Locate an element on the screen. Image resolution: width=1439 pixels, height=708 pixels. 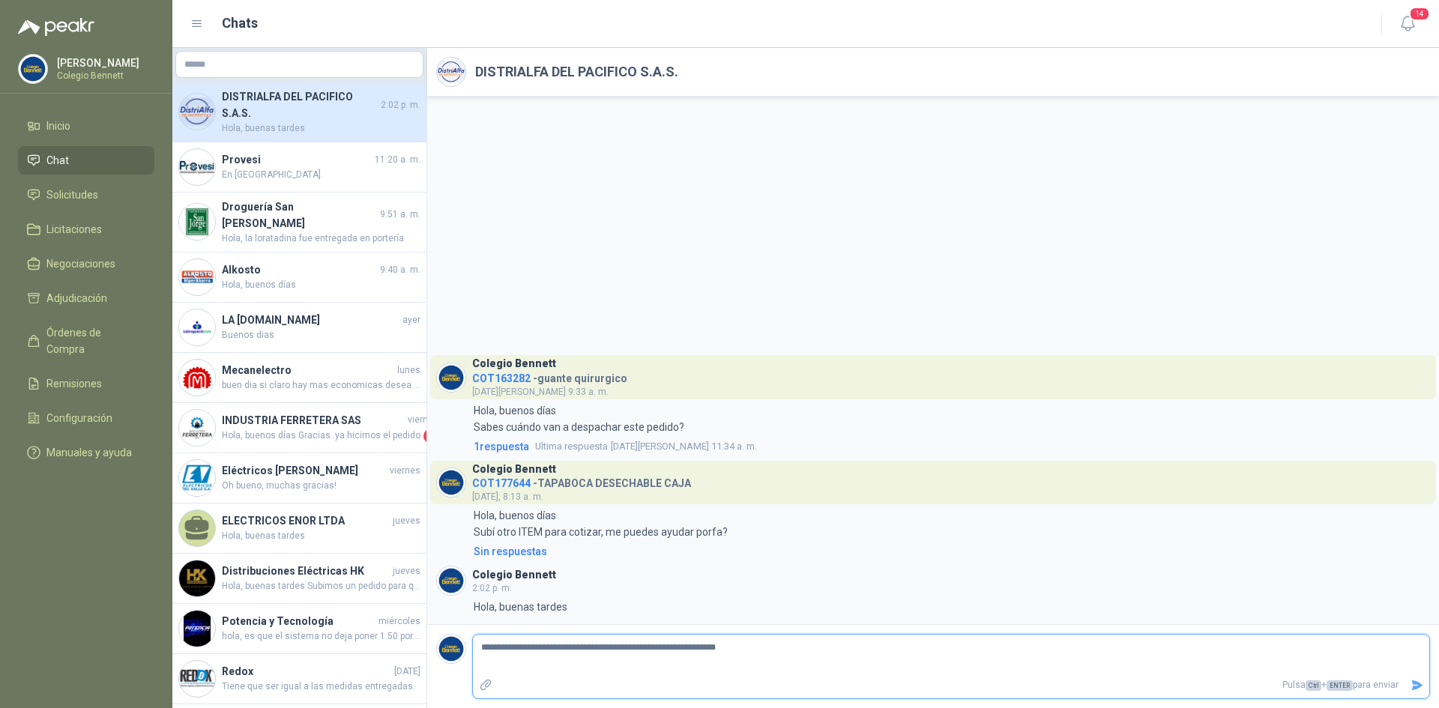
p: Hola, buenas tardes is located at coordinates (520, 607).